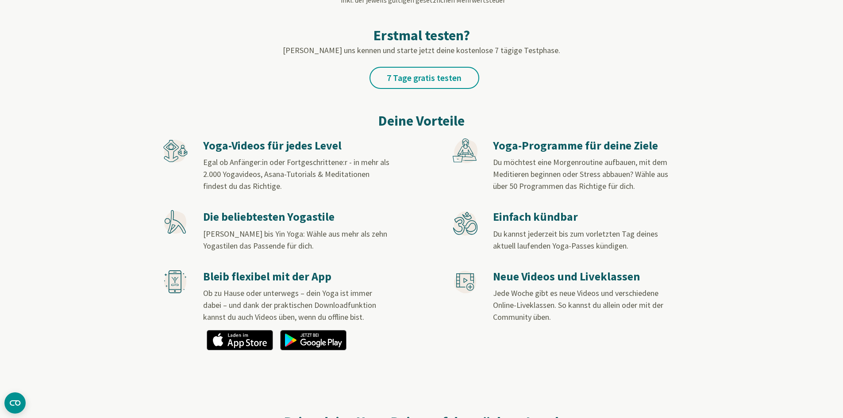  Describe the element at coordinates (313, 340) in the screenshot. I see `img: app_googleplay_de.png` at that location.